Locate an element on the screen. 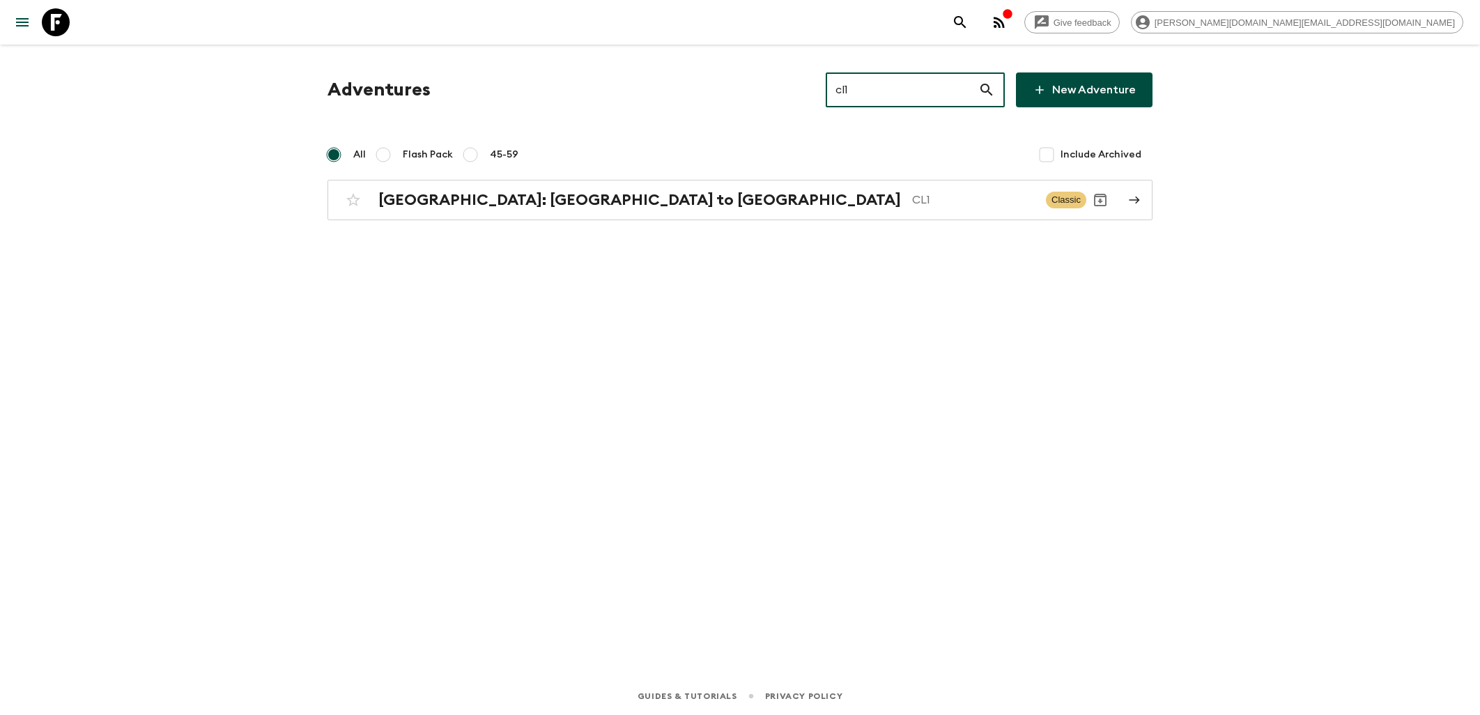 The image size is (1480, 715). input: e.g. AR1, Argentina is located at coordinates (901, 90).